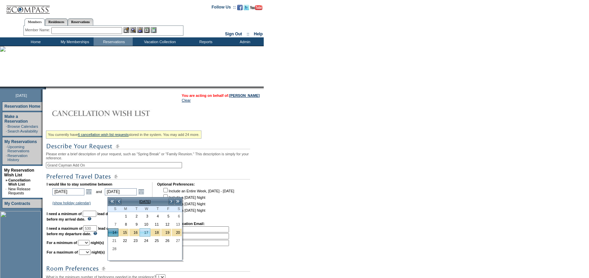 The image size is (589, 278). What do you see at coordinates (166, 216) in the screenshot?
I see `a: 5` at bounding box center [166, 216].